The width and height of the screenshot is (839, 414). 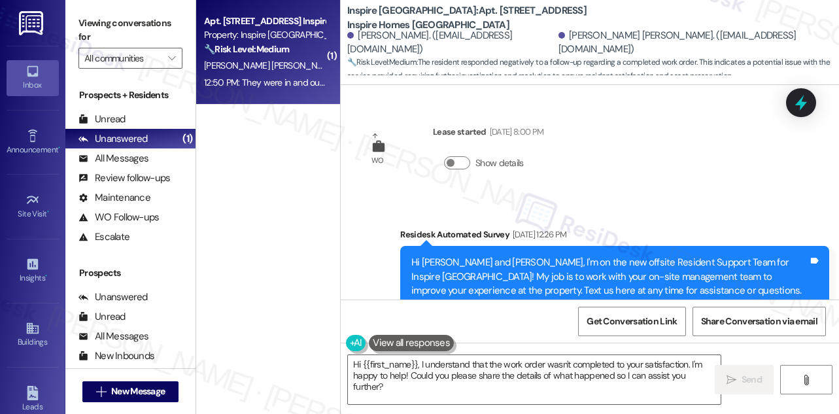 What do you see at coordinates (752, 379) in the screenshot?
I see `span: Send` at bounding box center [752, 379].